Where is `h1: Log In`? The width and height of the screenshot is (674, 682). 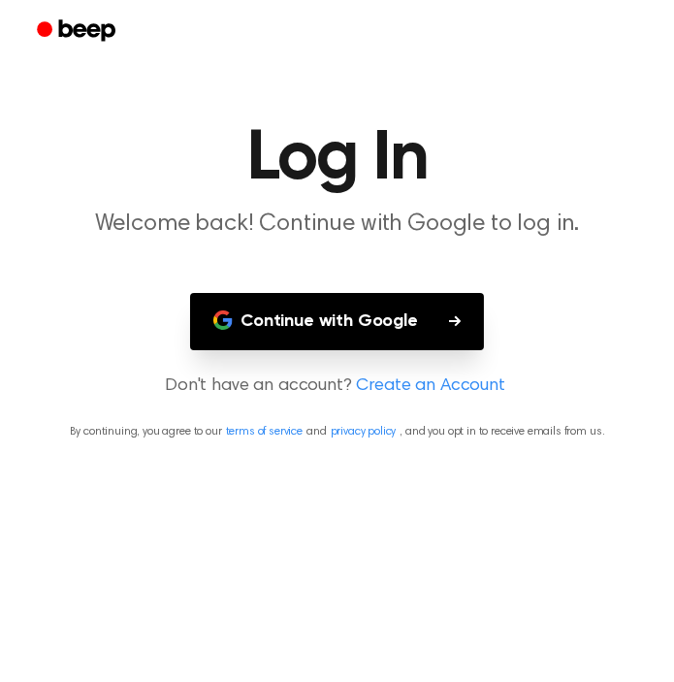
h1: Log In is located at coordinates (337, 159).